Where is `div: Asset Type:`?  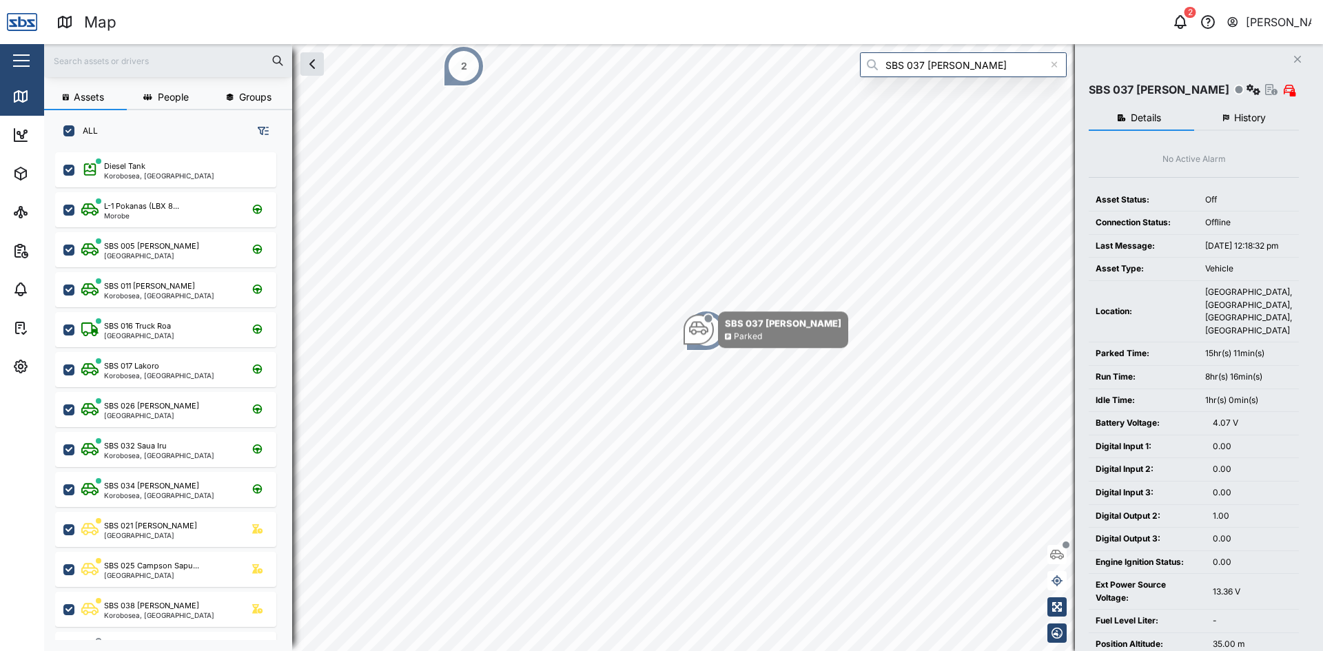
div: Asset Type: is located at coordinates (1143, 269).